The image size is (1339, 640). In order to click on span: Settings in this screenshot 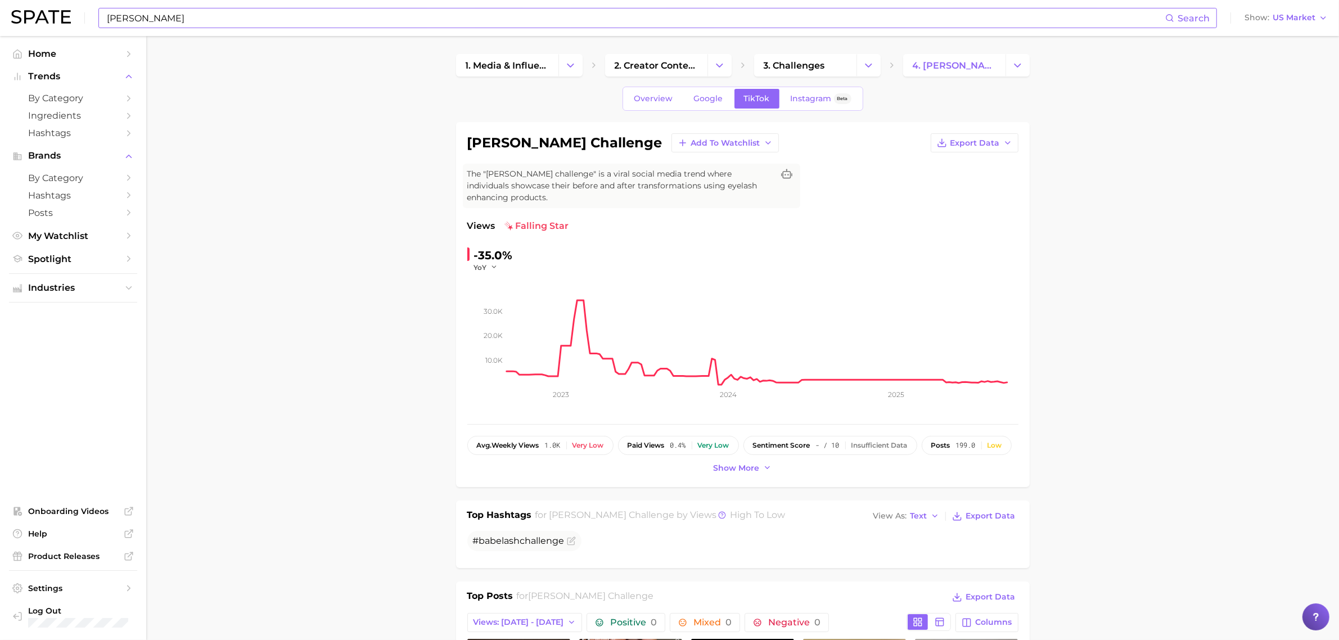, I will do `click(73, 588)`.